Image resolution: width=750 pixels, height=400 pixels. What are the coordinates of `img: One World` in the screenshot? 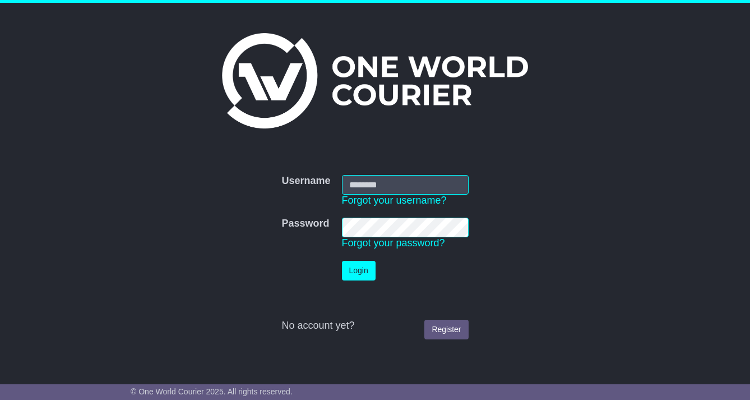 It's located at (375, 81).